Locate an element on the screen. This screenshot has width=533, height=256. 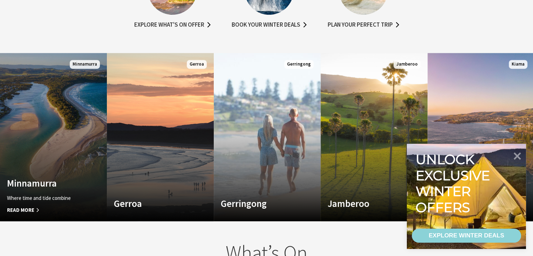
h4: Gerringong is located at coordinates (259, 203).